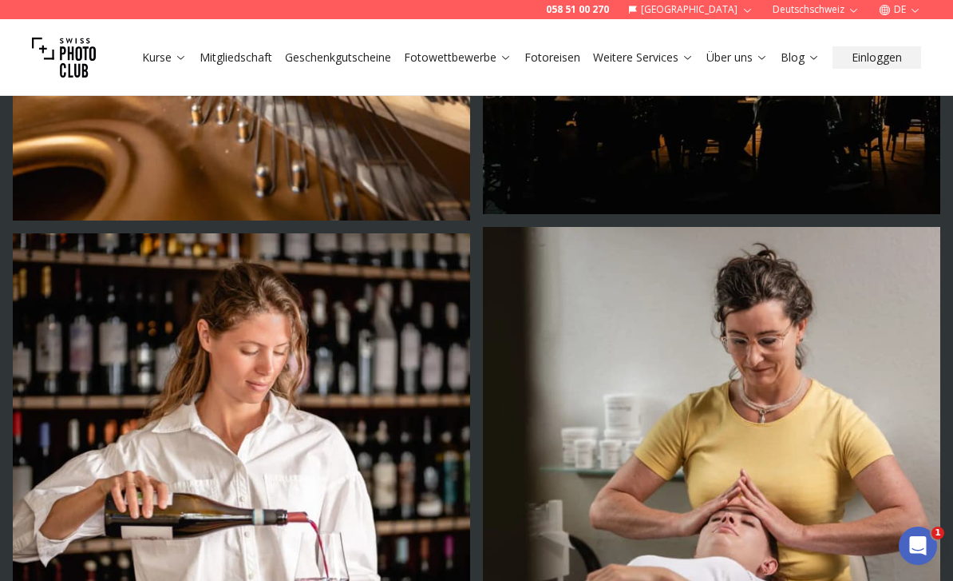 This screenshot has height=581, width=953. What do you see at coordinates (64, 57) in the screenshot?
I see `img: Swiss photo club` at bounding box center [64, 57].